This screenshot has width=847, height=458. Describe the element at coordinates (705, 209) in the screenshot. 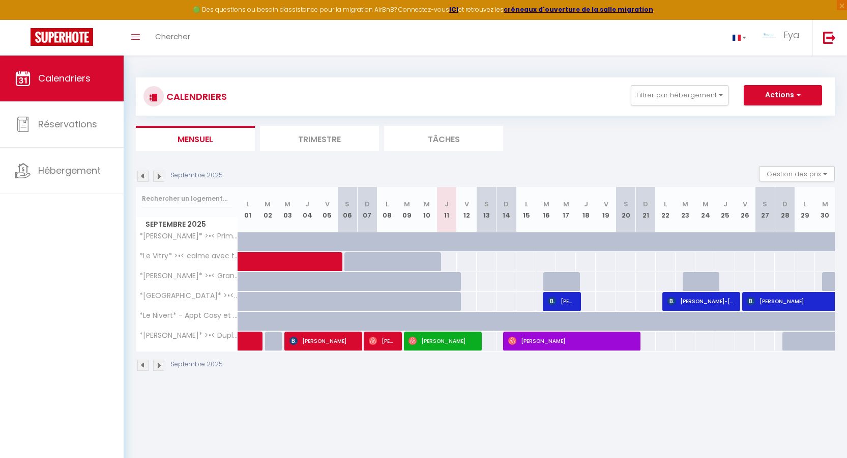

I see `th: 24` at that location.